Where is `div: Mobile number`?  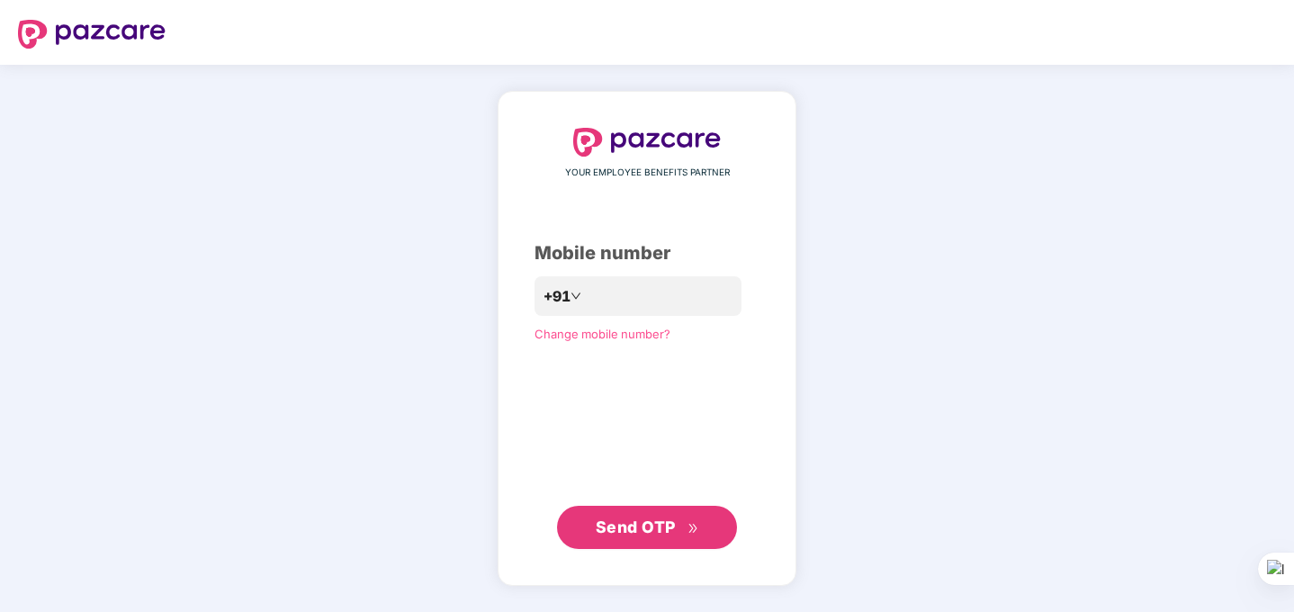
div: Mobile number is located at coordinates (647, 253).